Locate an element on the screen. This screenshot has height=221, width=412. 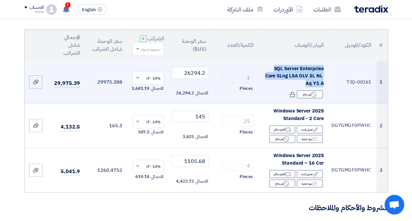
span: 29,975.39 is located at coordinates (67, 83).